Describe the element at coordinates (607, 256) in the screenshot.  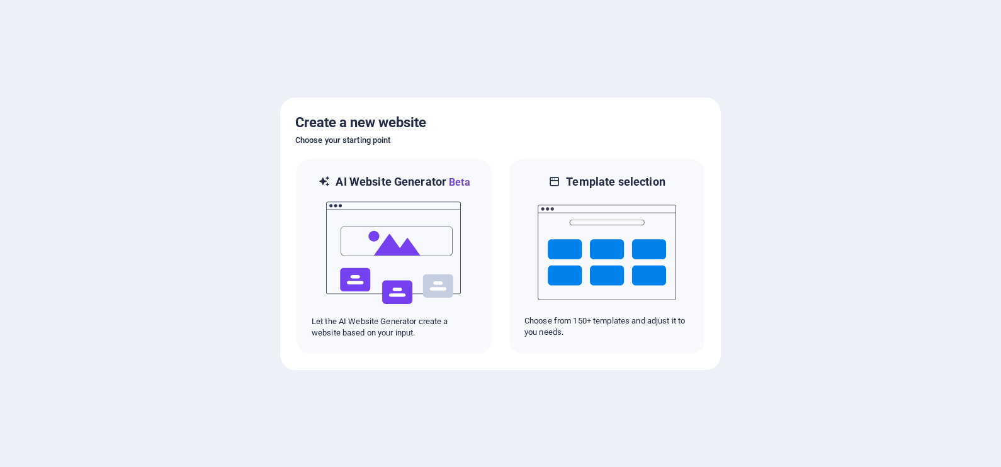
I see `div: Template selectionChoose from 150+ templates and adjust it to you needs.` at that location.